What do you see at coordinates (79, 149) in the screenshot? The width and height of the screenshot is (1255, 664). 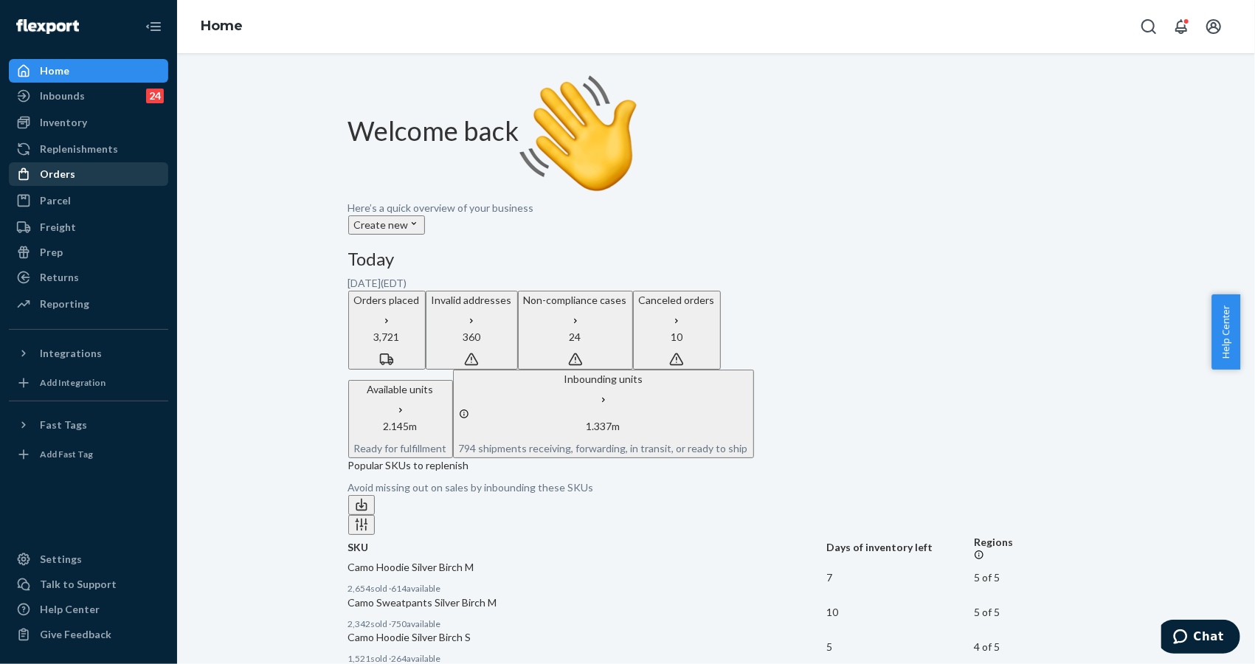 I see `div: Replenishments` at bounding box center [79, 149].